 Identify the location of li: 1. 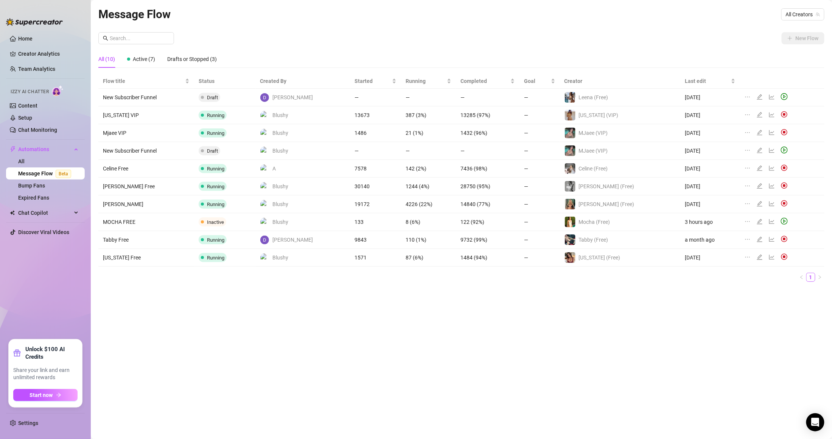
(811, 277).